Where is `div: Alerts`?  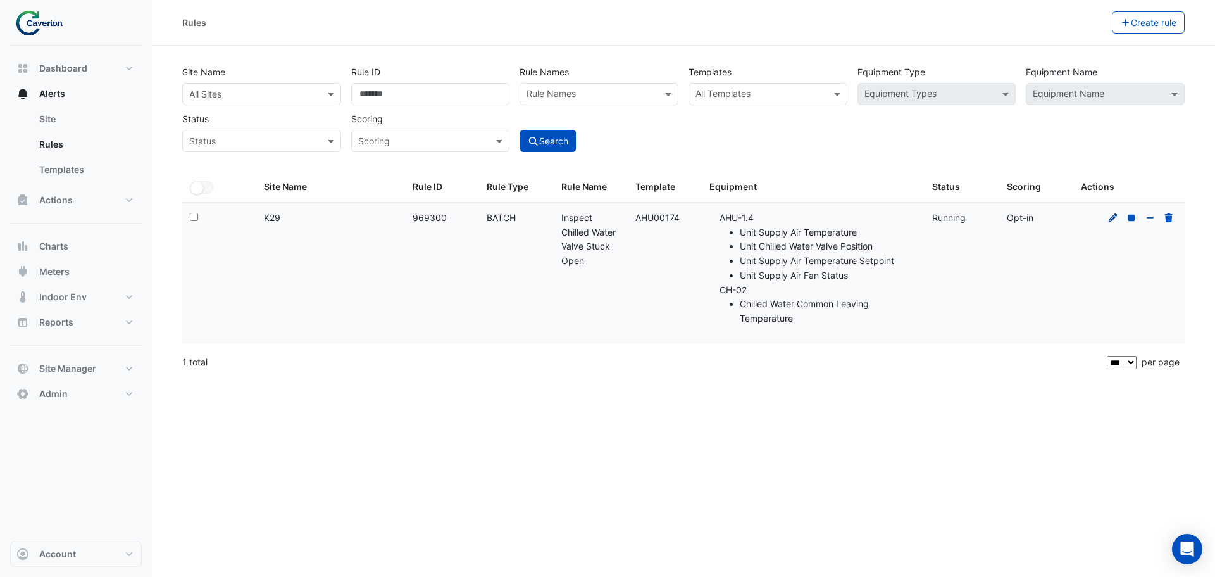
div: Alerts is located at coordinates (76, 147).